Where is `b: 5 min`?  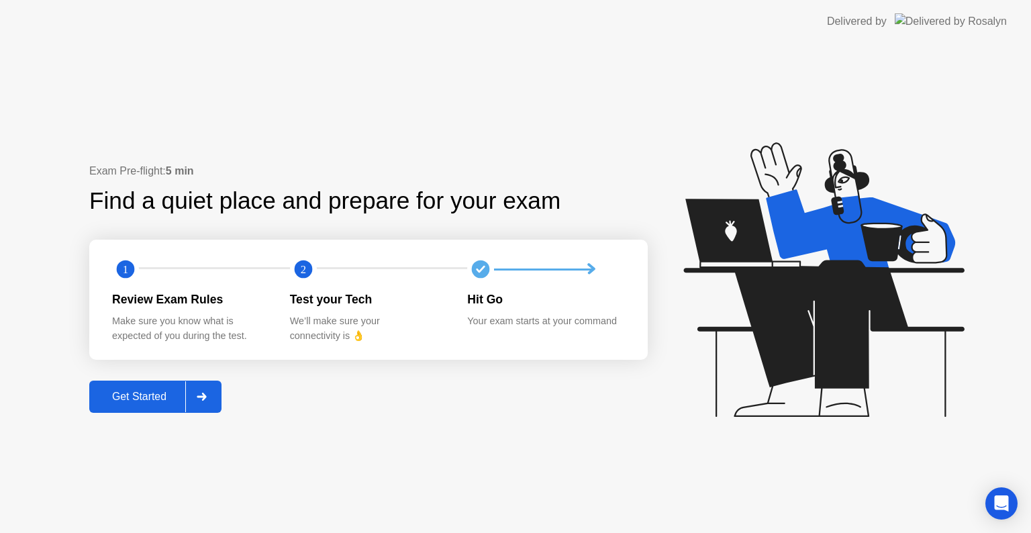 b: 5 min is located at coordinates (180, 171).